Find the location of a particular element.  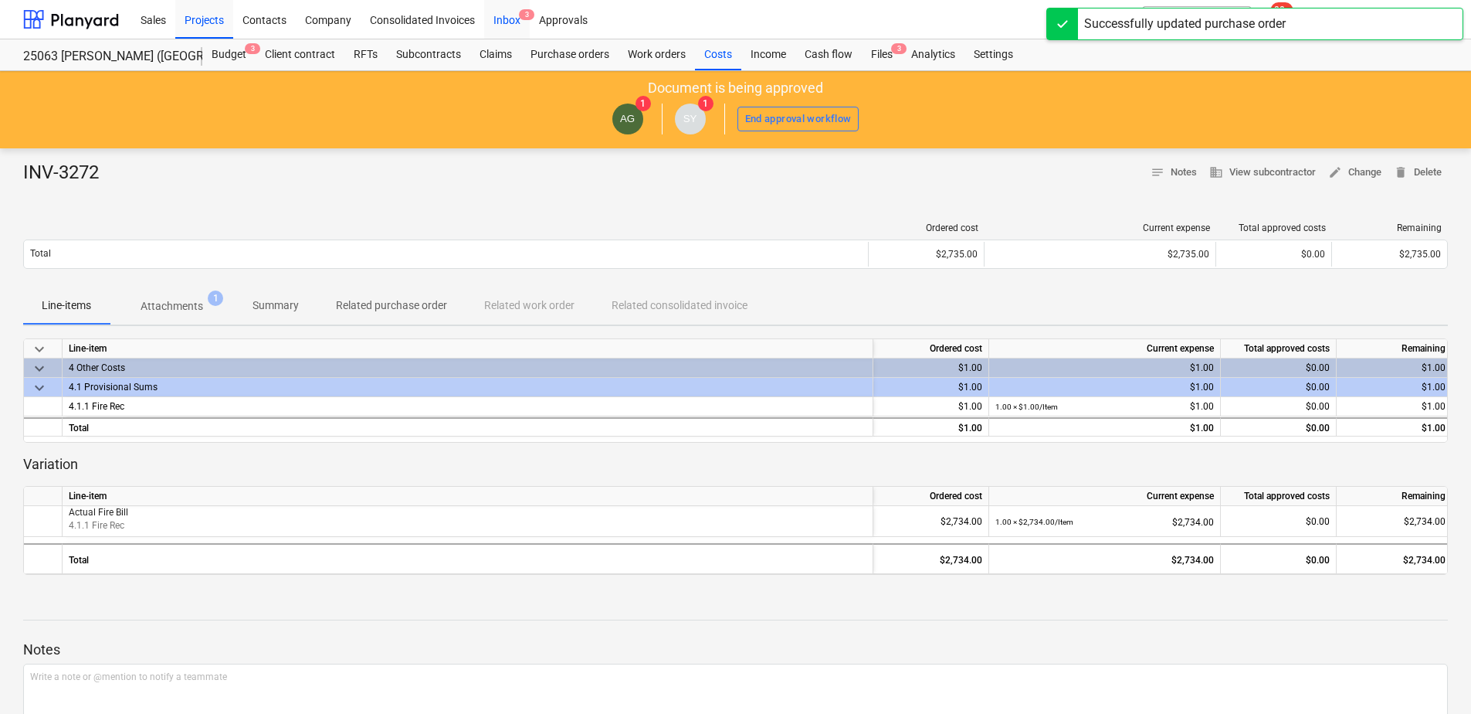

div: Files is located at coordinates (882, 55).